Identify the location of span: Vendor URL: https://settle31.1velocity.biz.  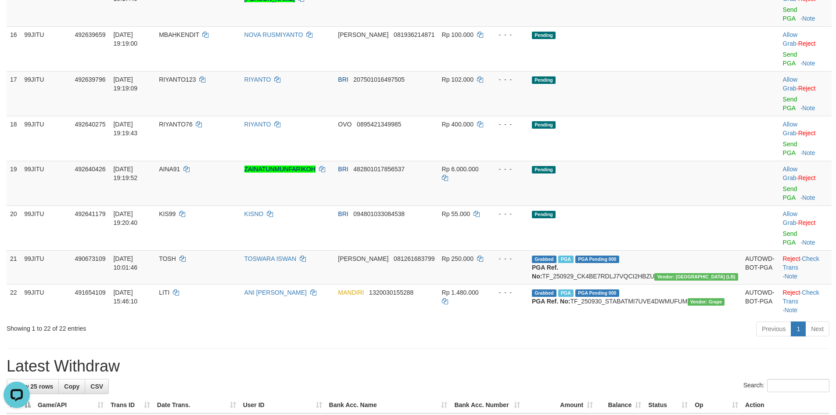
(706, 301).